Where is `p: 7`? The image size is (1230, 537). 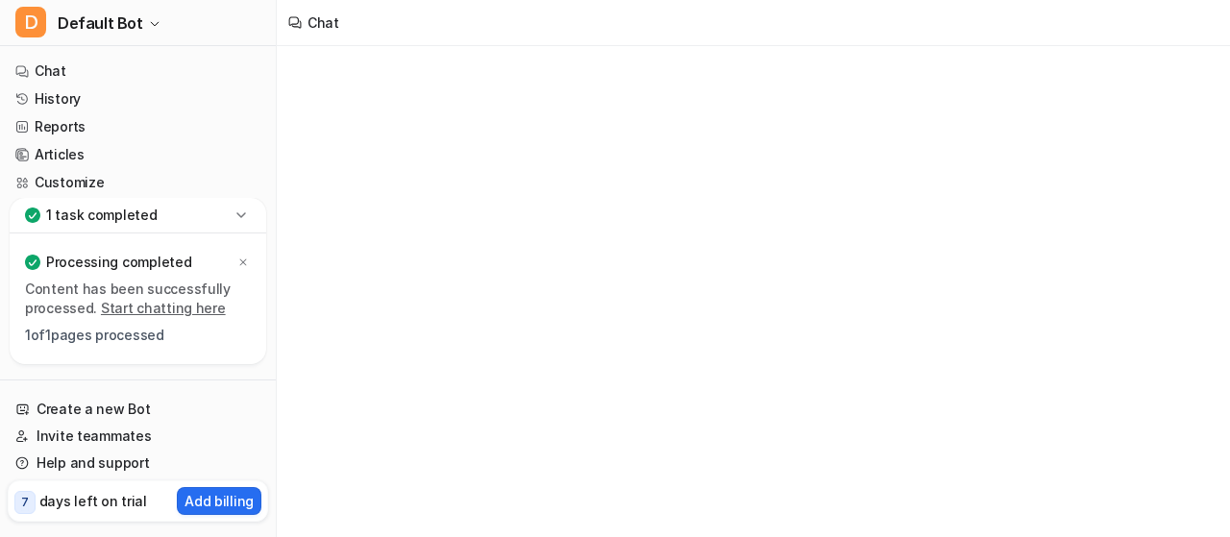
p: 7 is located at coordinates (25, 502).